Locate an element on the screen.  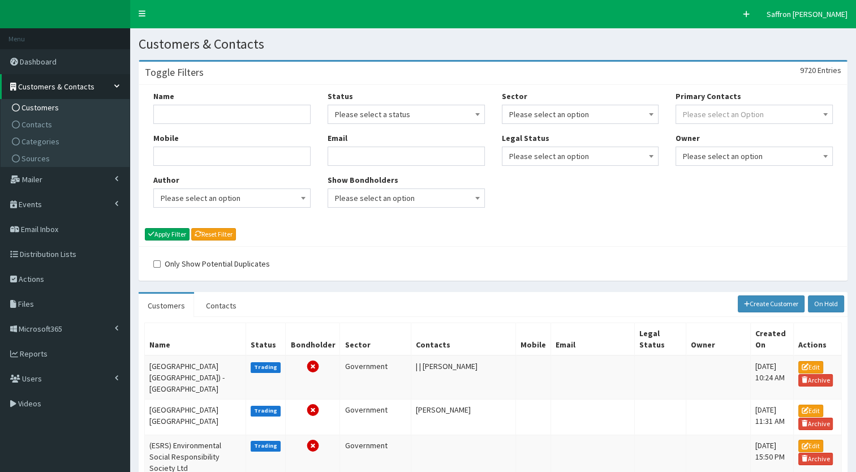
label: Author is located at coordinates (166, 180).